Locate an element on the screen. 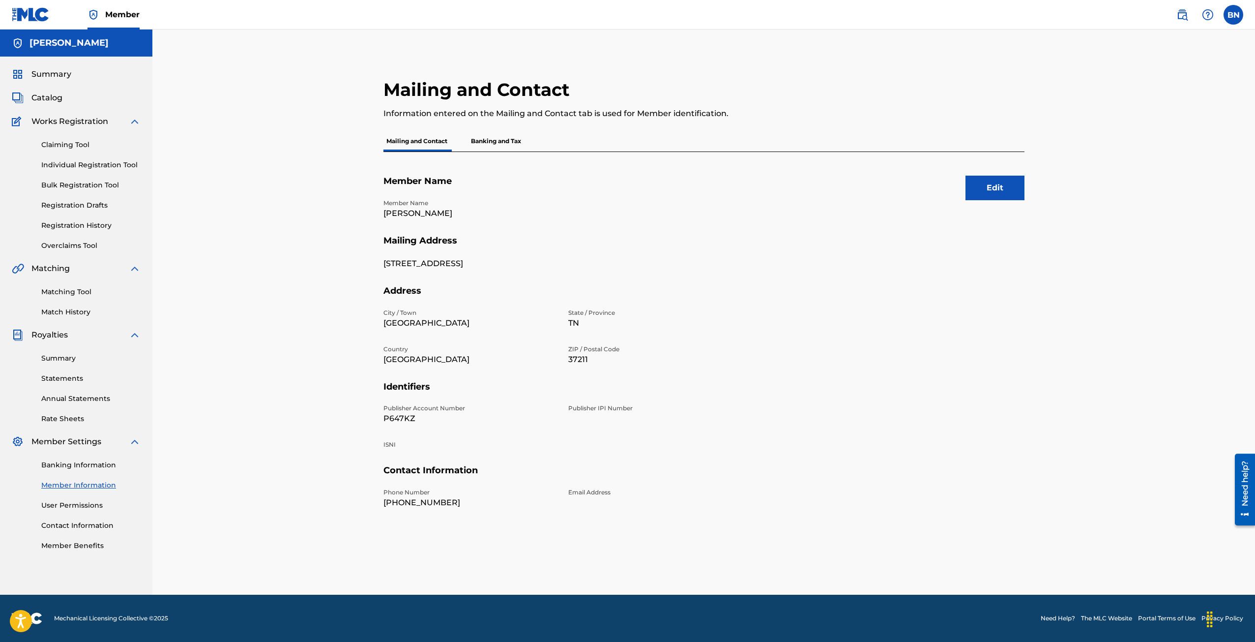 Image resolution: width=1255 pixels, height=642 pixels. a: Individual Registration Tool is located at coordinates (91, 165).